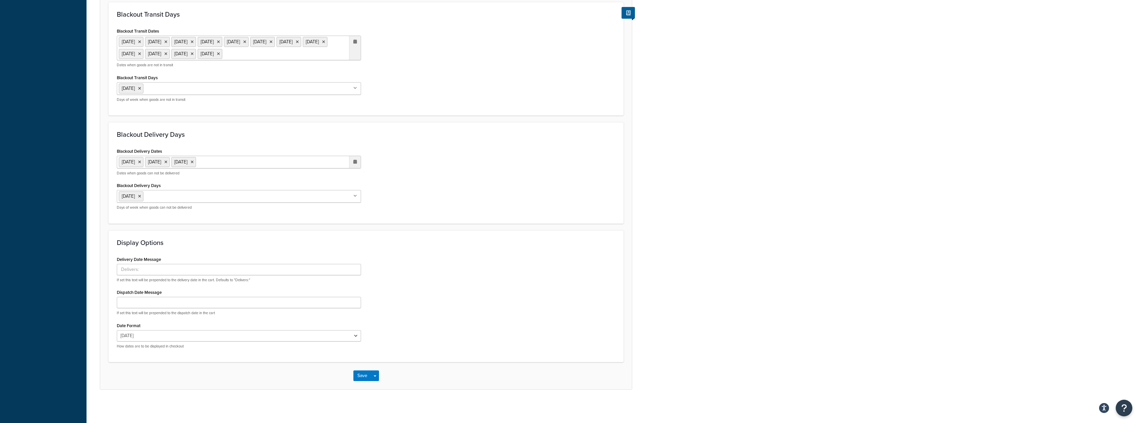 The height and width of the screenshot is (423, 1139). I want to click on h3: Display Options, so click(366, 243).